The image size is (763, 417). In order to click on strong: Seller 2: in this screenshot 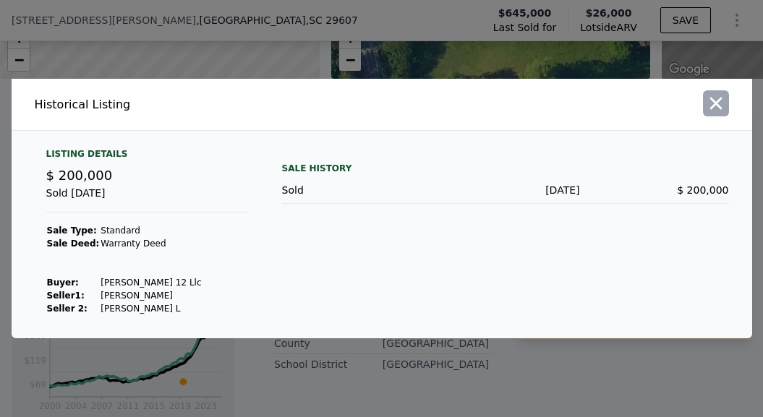, I will do `click(67, 309)`.